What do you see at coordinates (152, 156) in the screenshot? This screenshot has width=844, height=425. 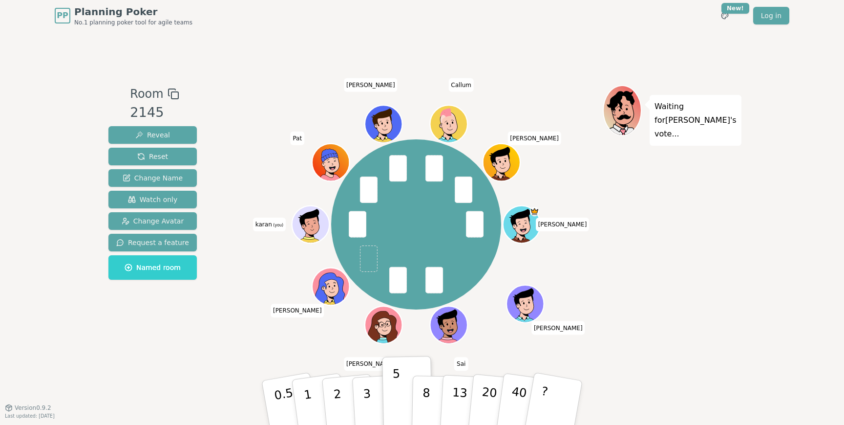 I see `button: Reset` at bounding box center [152, 156].